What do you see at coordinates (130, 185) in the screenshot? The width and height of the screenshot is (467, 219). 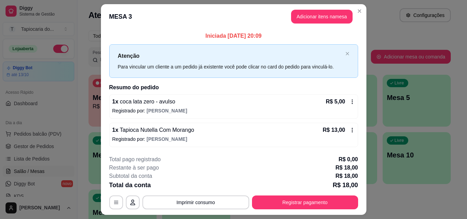 I see `p: Total da conta` at bounding box center [130, 185].